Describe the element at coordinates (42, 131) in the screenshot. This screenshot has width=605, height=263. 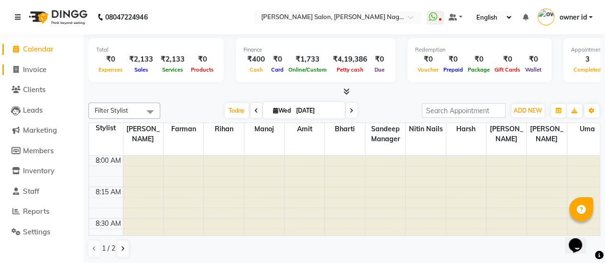
I see `a: Marketing` at that location.